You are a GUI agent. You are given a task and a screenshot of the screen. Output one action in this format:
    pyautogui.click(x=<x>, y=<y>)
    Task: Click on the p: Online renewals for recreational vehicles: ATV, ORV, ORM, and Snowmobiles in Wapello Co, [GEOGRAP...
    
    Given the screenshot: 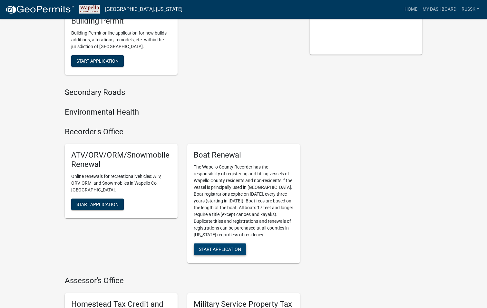 What is the action you would take?
    pyautogui.click(x=121, y=183)
    